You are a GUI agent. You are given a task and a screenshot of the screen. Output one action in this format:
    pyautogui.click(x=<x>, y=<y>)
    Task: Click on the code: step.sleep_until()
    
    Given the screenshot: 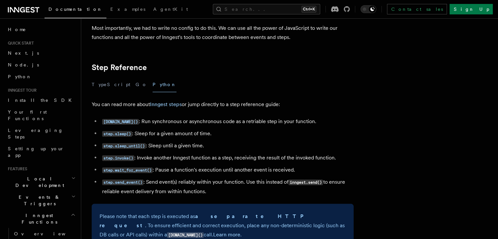 What is the action you would take?
    pyautogui.click(x=124, y=146)
    